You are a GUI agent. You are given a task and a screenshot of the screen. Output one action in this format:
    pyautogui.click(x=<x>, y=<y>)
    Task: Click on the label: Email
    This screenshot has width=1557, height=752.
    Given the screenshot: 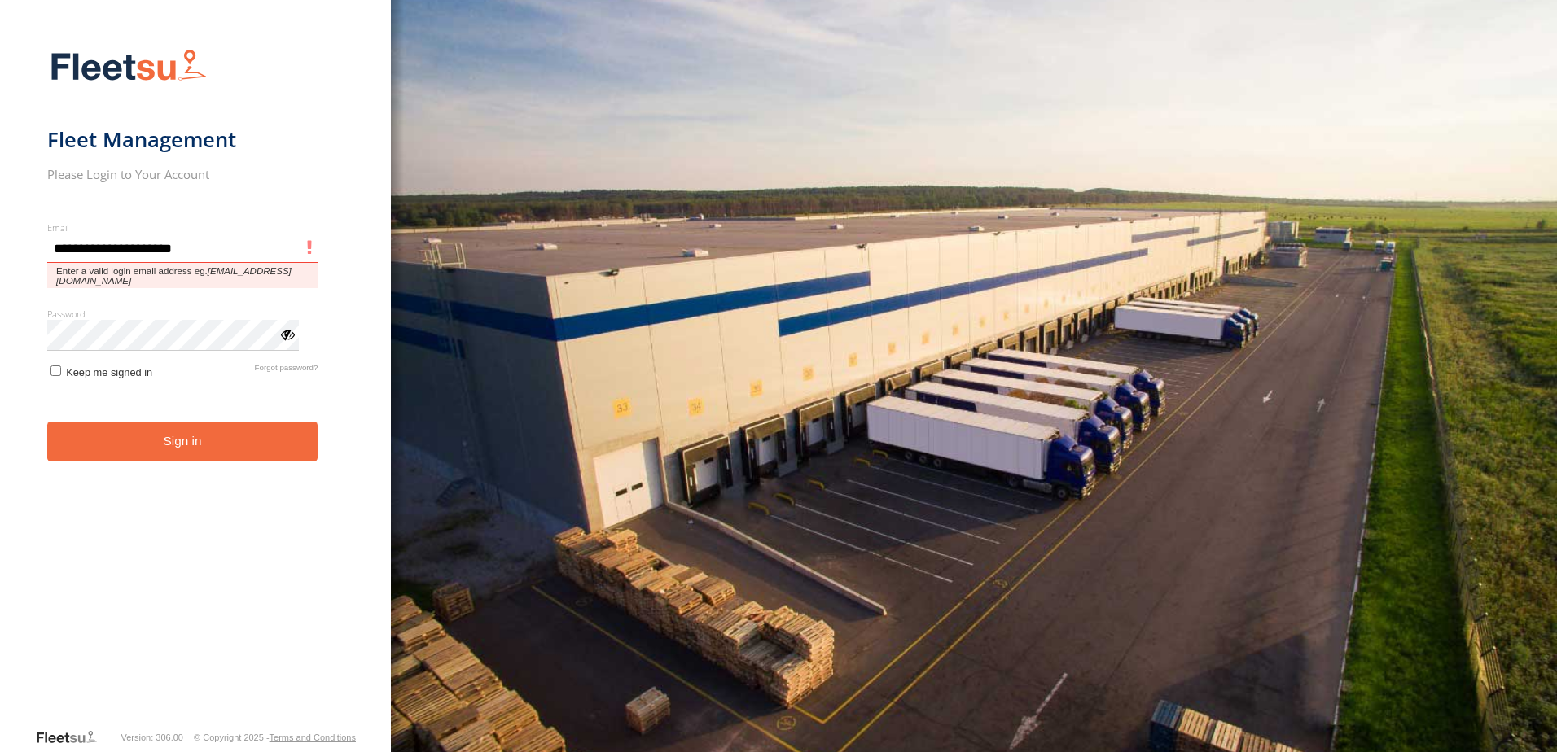 What is the action you would take?
    pyautogui.click(x=182, y=227)
    